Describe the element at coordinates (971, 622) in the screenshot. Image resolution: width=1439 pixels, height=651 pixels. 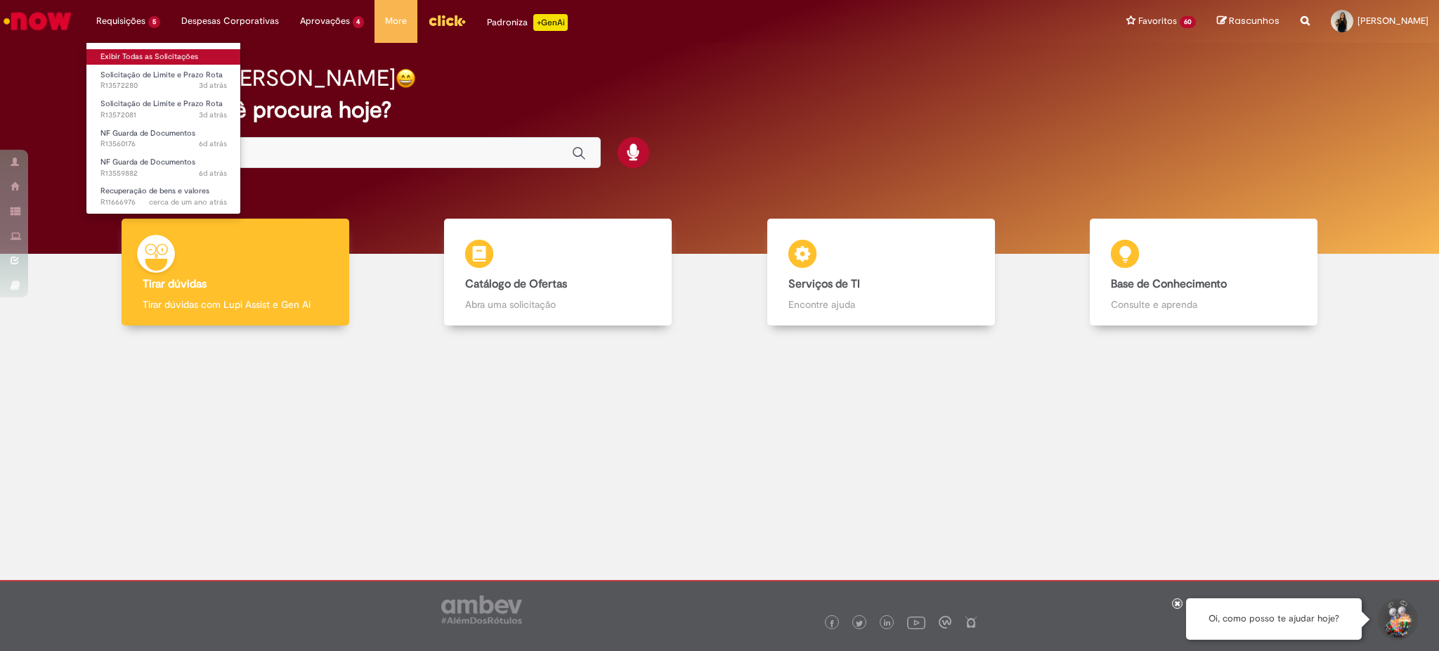
I see `img: logo_footer_naosei.png` at that location.